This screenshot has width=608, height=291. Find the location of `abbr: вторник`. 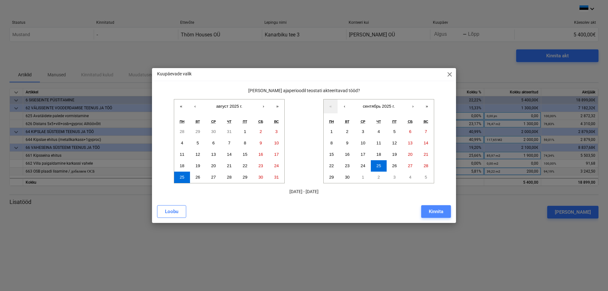

abbr: вторник is located at coordinates (198, 122).